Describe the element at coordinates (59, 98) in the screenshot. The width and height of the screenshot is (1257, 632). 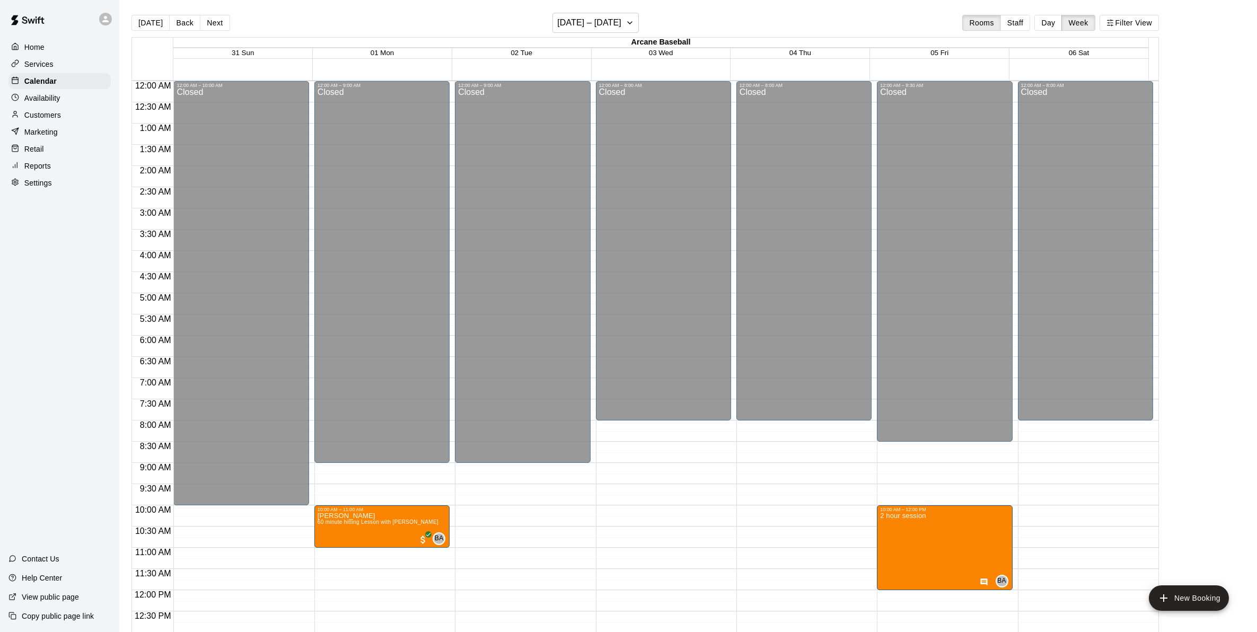
I see `a: Availability` at that location.